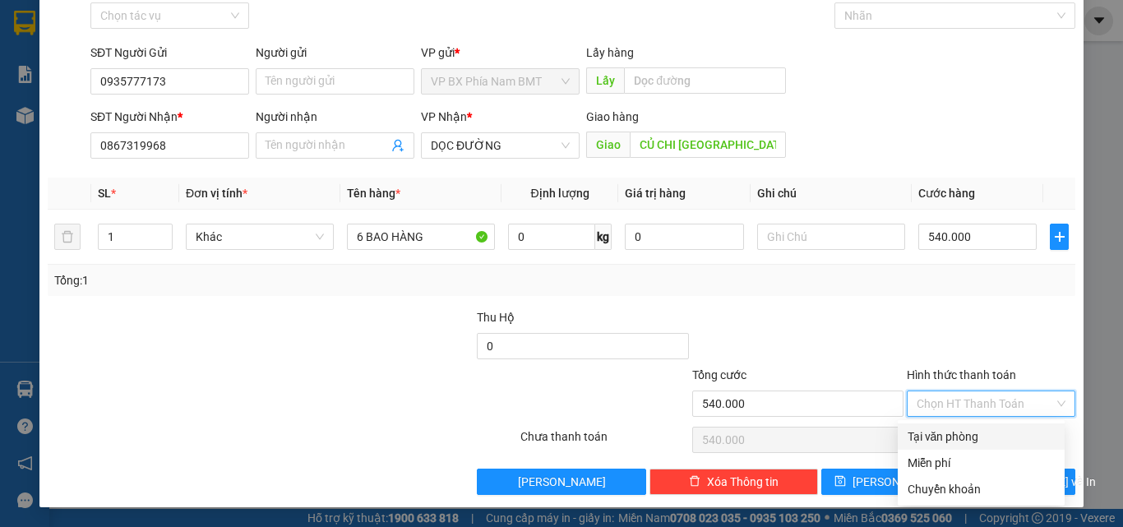  What do you see at coordinates (496, 317) in the screenshot?
I see `span: Thu Hộ` at bounding box center [496, 317].